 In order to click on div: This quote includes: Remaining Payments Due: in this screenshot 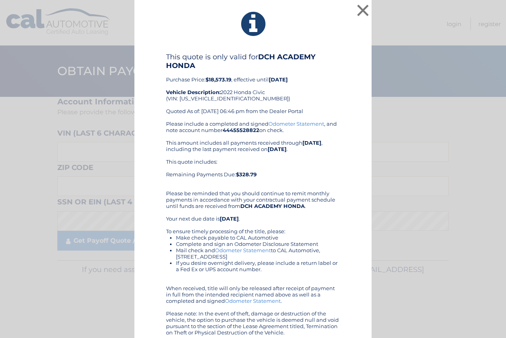, I will do `click(253, 171)`.